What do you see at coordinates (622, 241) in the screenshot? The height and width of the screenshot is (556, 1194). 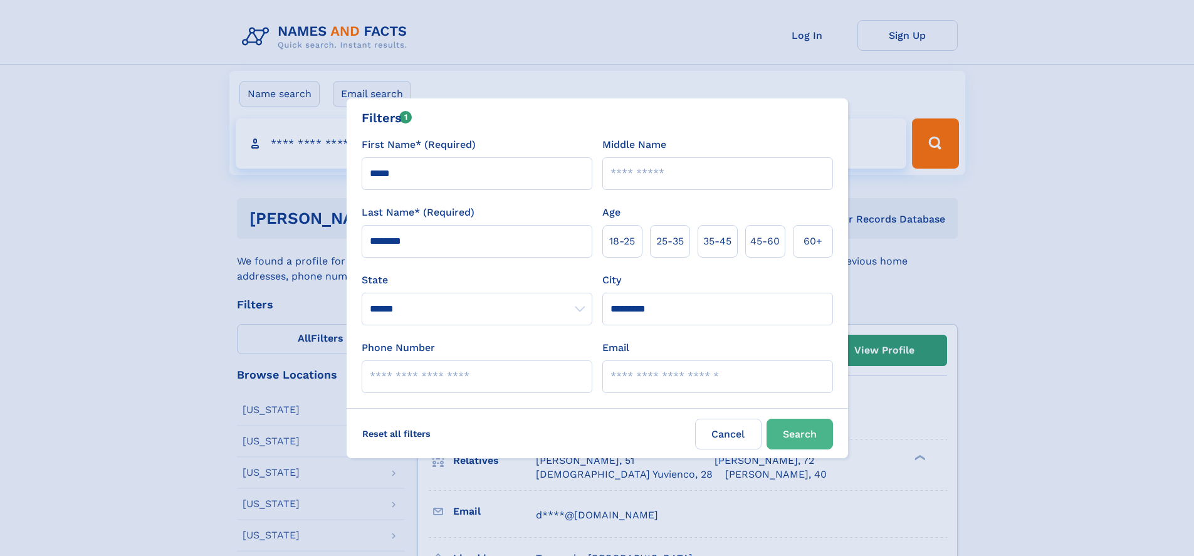 I see `span: 18‑25` at bounding box center [622, 241].